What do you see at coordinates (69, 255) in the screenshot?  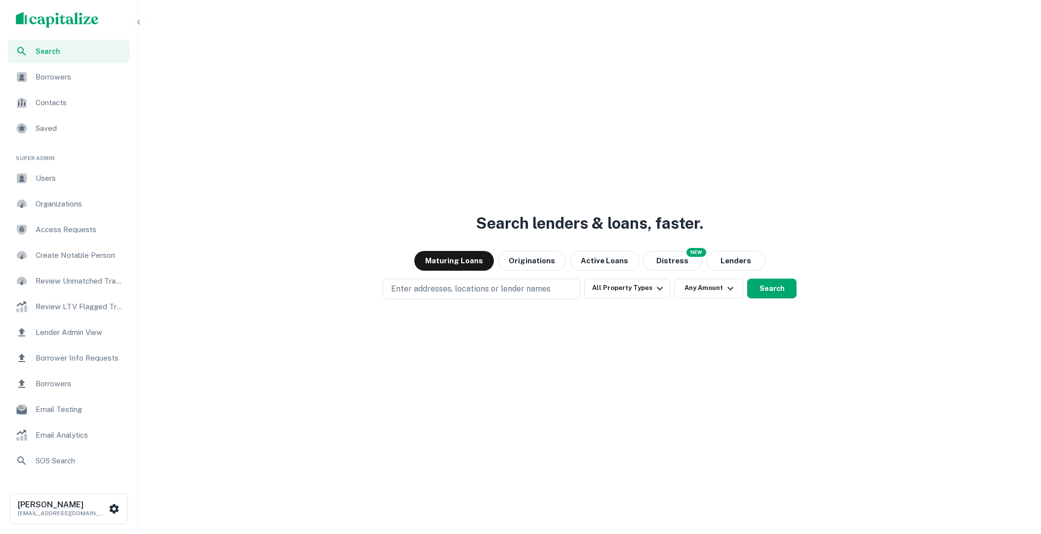 I see `a: Create Notable Person` at bounding box center [69, 255].